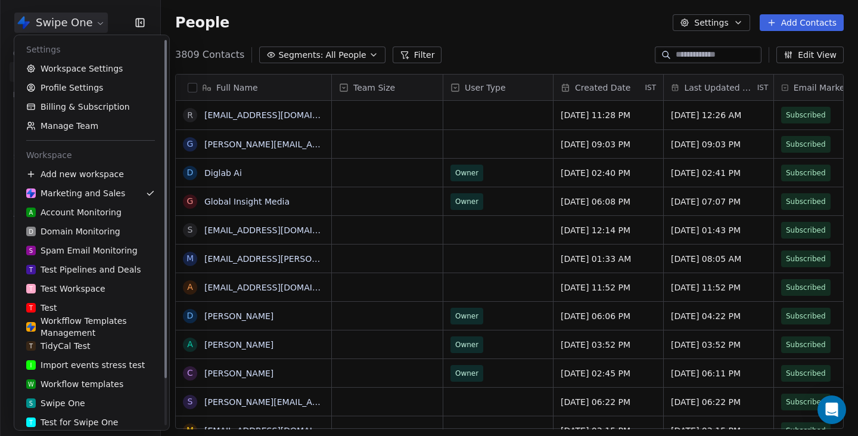  I want to click on span: I, so click(31, 365).